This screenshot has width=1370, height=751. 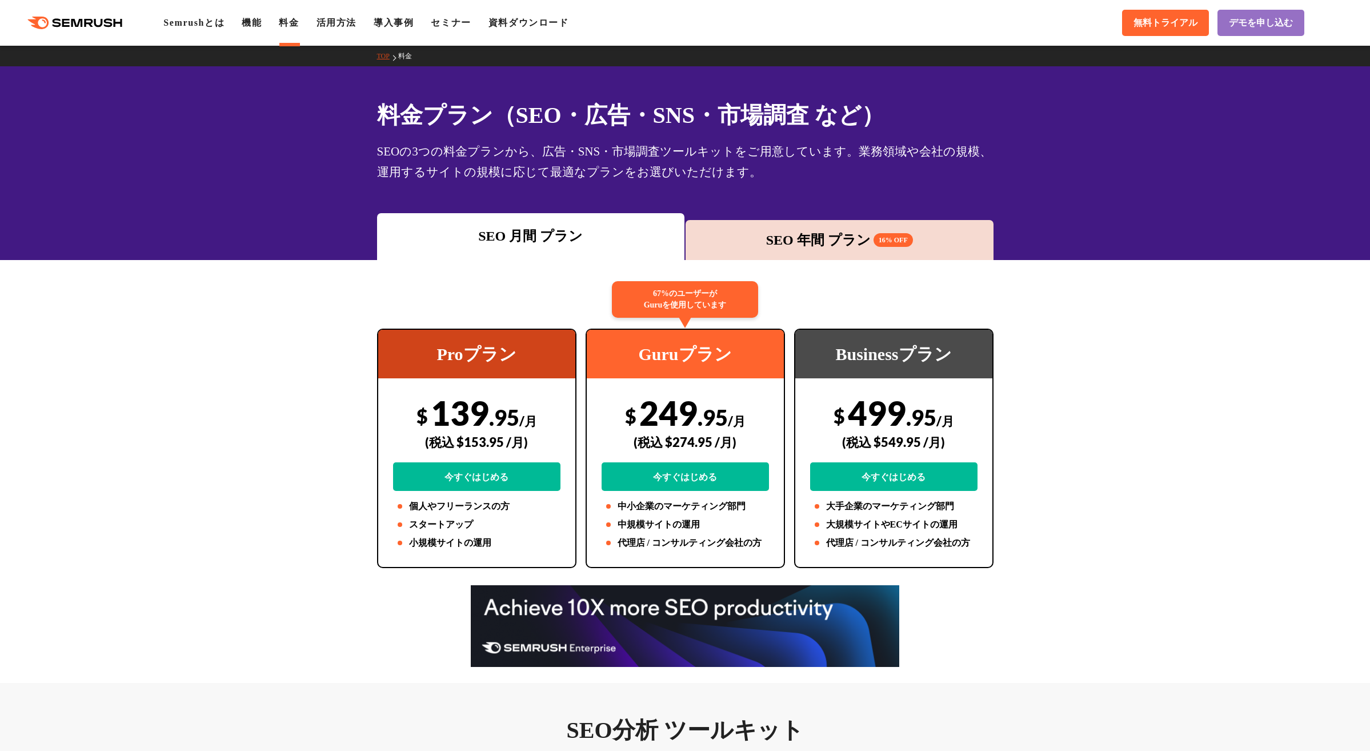 What do you see at coordinates (194, 22) in the screenshot?
I see `a: Semrushとは` at bounding box center [194, 22].